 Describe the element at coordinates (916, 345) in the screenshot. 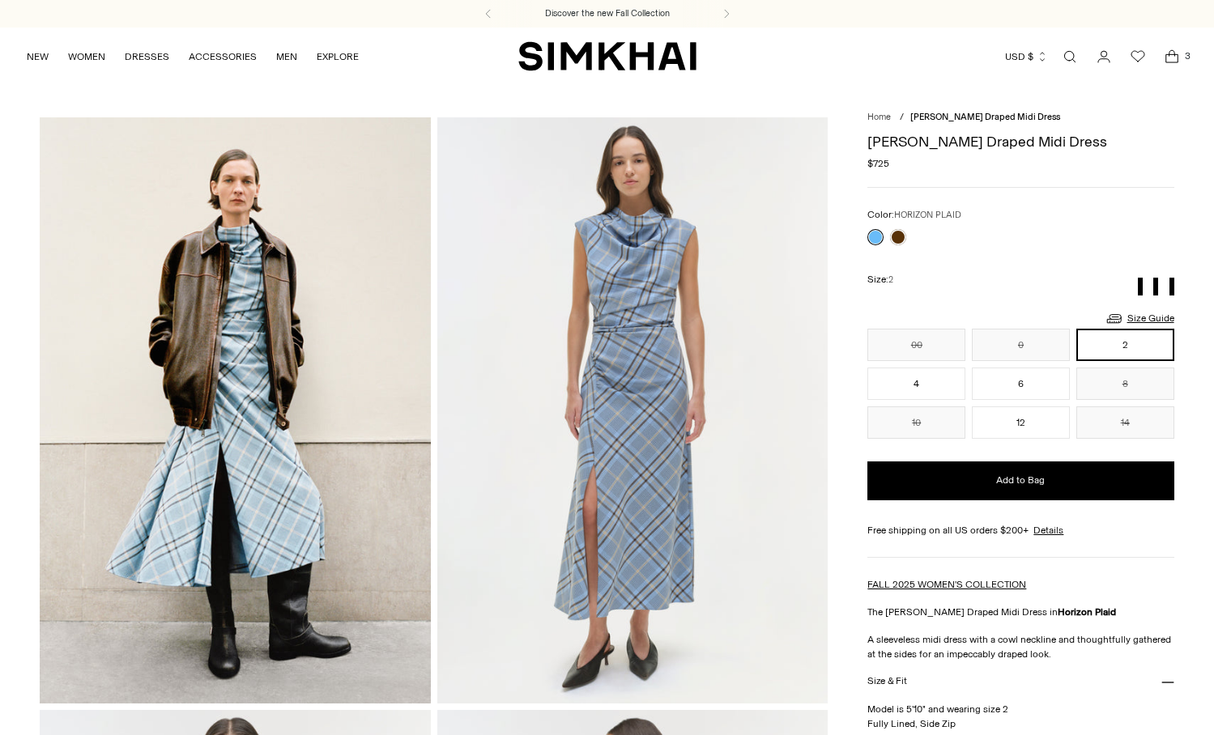

I see `button: 00` at that location.